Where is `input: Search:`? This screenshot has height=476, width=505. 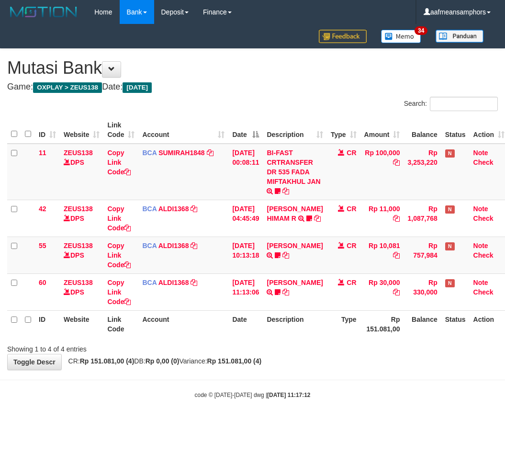 input: Search: is located at coordinates (464, 104).